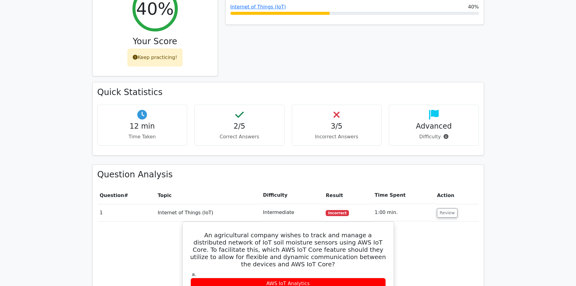 The height and width of the screenshot is (286, 576). Describe the element at coordinates (208, 195) in the screenshot. I see `th: Topic` at that location.